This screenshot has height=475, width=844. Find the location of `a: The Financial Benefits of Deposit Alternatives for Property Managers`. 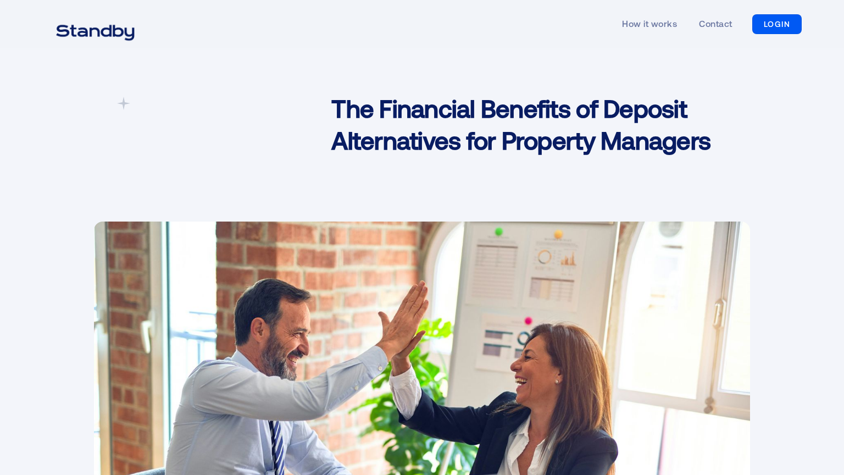

a: The Financial Benefits of Deposit Alternatives for Property Managers is located at coordinates (523, 135).